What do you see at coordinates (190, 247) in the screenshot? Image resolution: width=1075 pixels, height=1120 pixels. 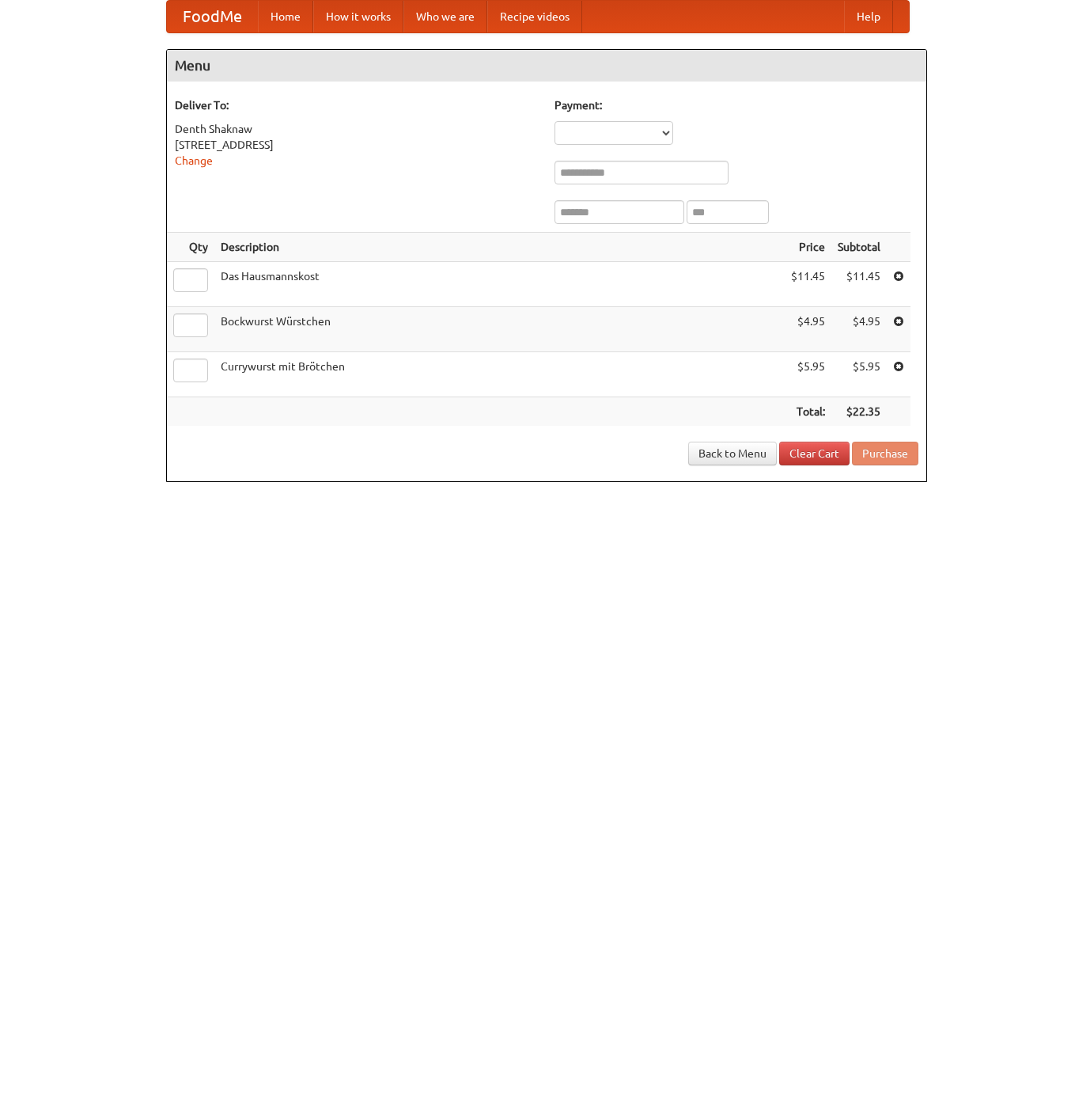 I see `th: Qty` at bounding box center [190, 247].